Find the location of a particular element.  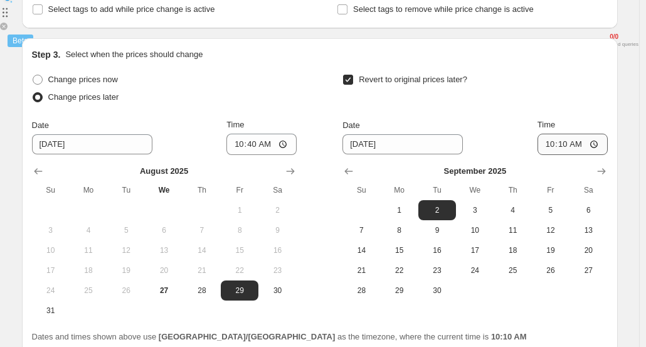

button: Wednesday August 13 2025 is located at coordinates (164, 250).